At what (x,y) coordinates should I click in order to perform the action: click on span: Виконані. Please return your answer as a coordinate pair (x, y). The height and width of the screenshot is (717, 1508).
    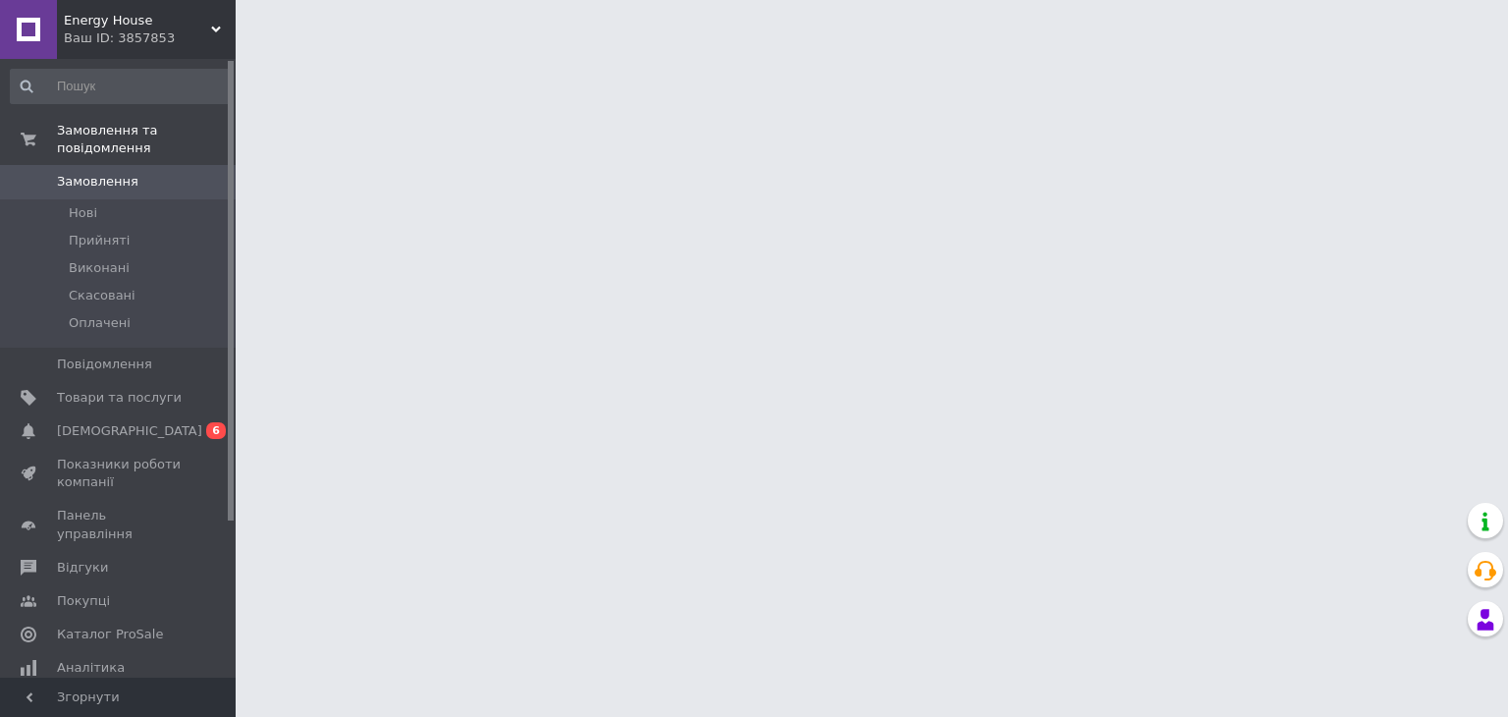
    Looking at the image, I should click on (99, 268).